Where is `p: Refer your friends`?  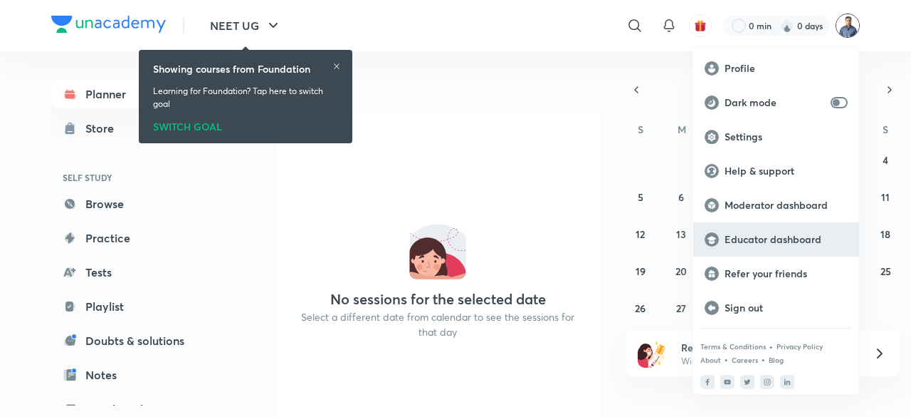
p: Refer your friends is located at coordinates (786, 273).